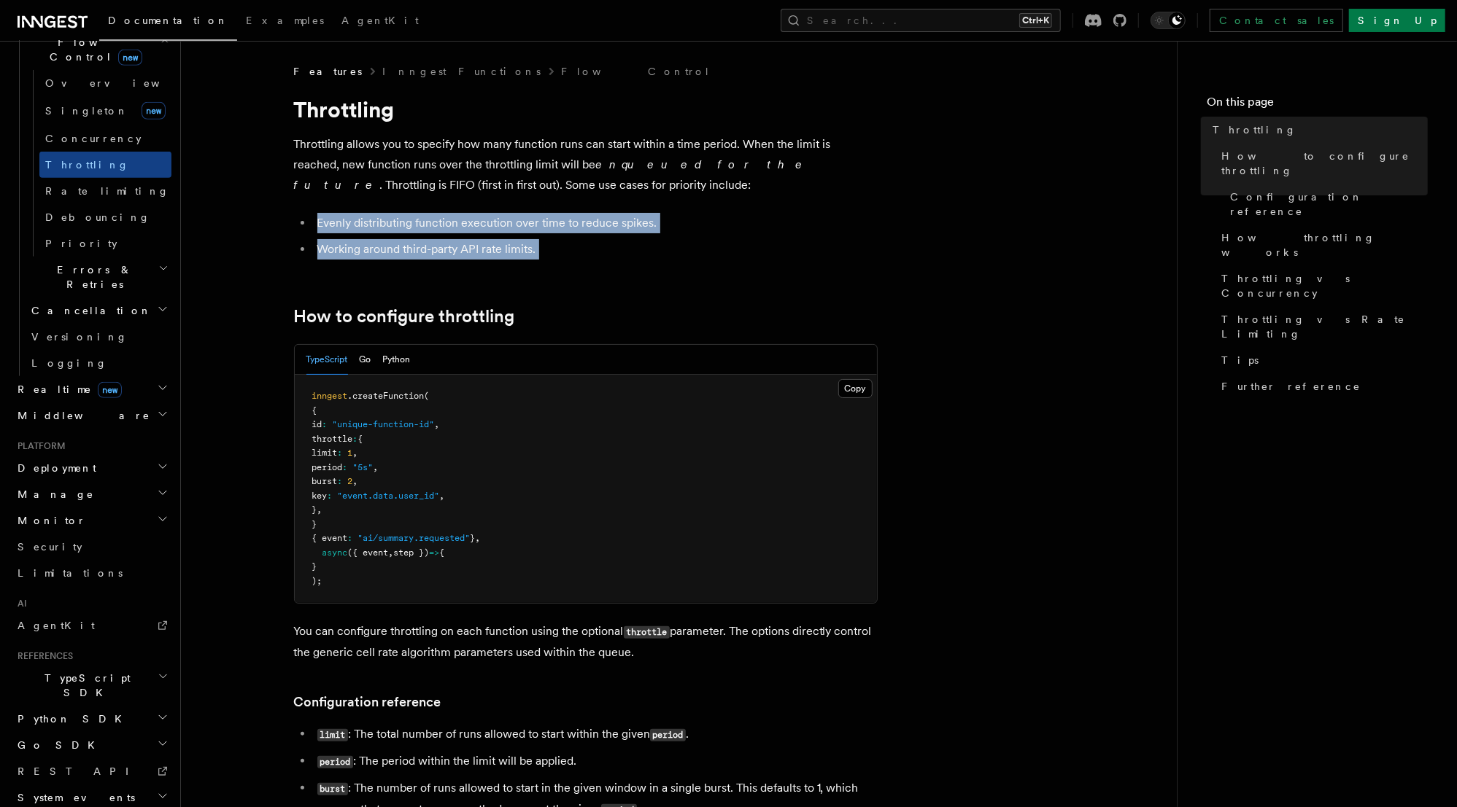 This screenshot has height=807, width=1457. Describe the element at coordinates (91, 719) in the screenshot. I see `button: Python SDK` at that location.